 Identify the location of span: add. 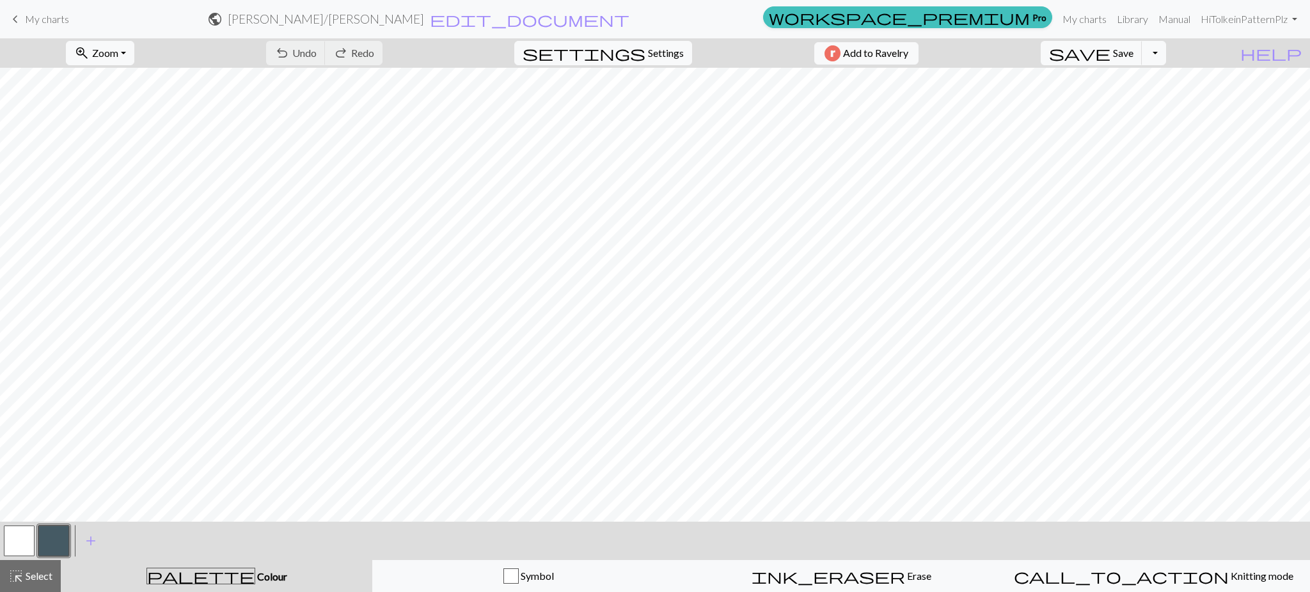
(91, 541).